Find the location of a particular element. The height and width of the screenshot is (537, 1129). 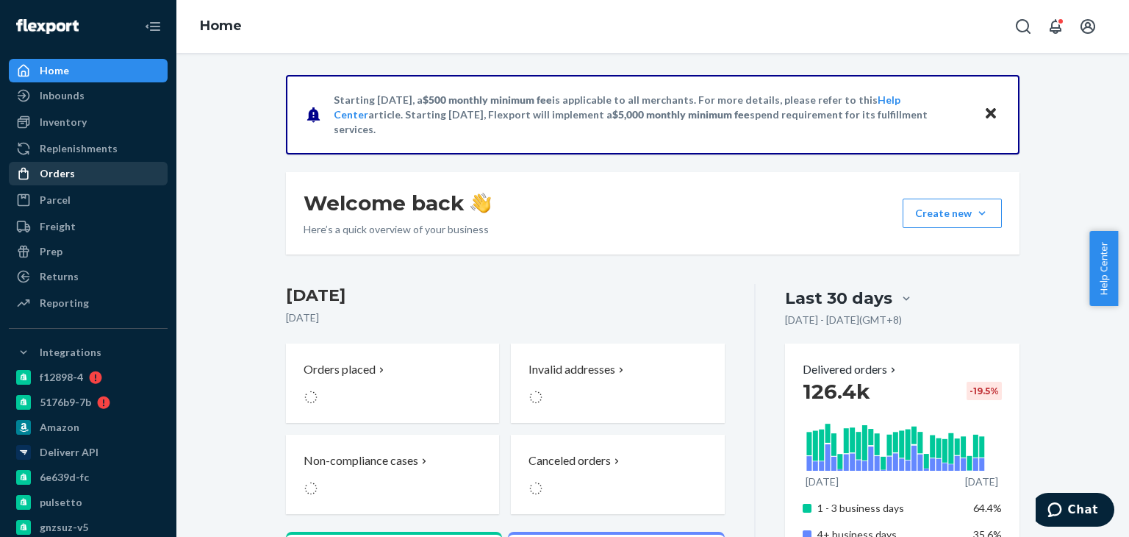

button: Non-compliance cases is located at coordinates (393, 474).